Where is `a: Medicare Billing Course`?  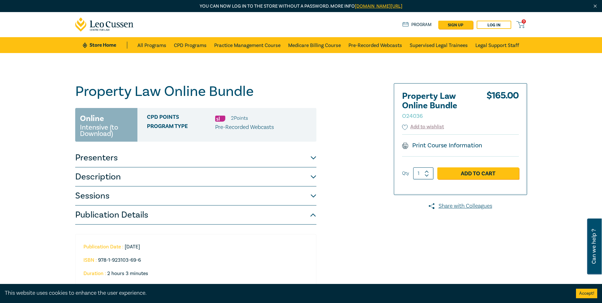 a: Medicare Billing Course is located at coordinates (314, 45).